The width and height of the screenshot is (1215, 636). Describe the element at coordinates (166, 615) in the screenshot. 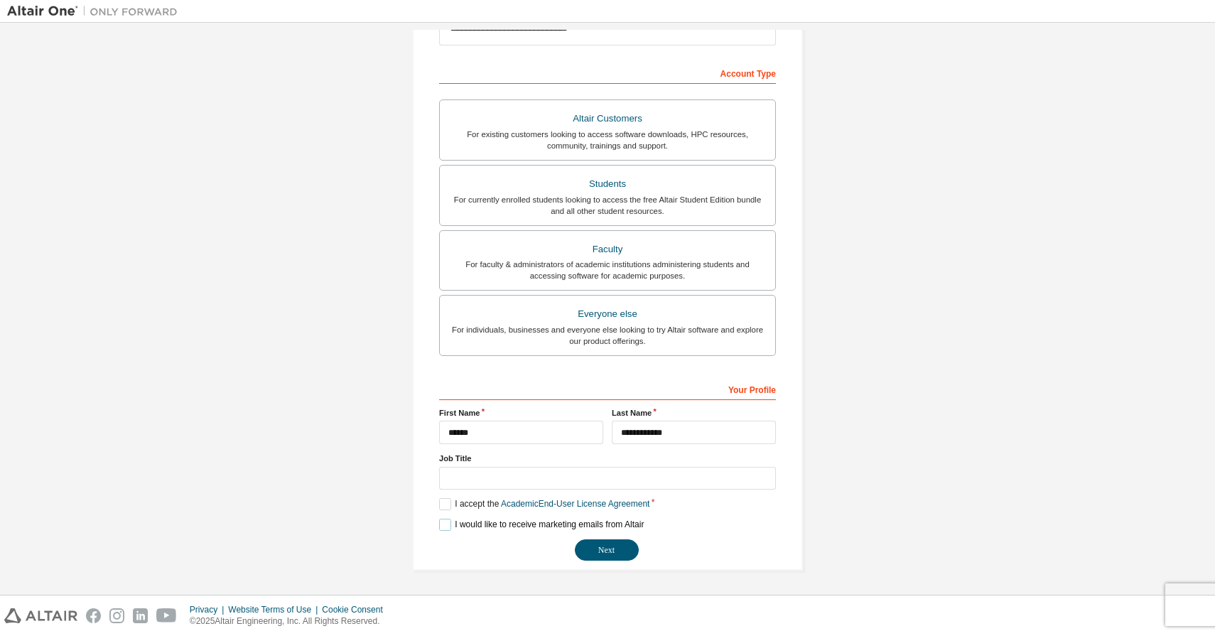

I see `img: youtube.svg` at that location.